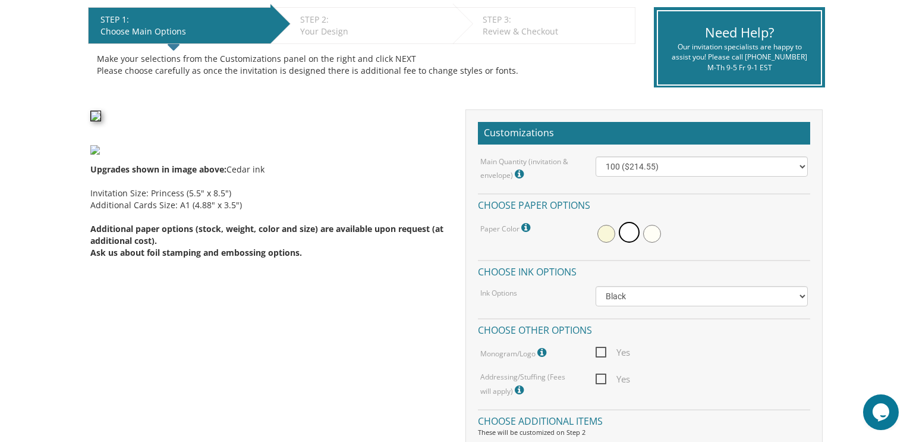  I want to click on div: STEP 1:, so click(183, 20).